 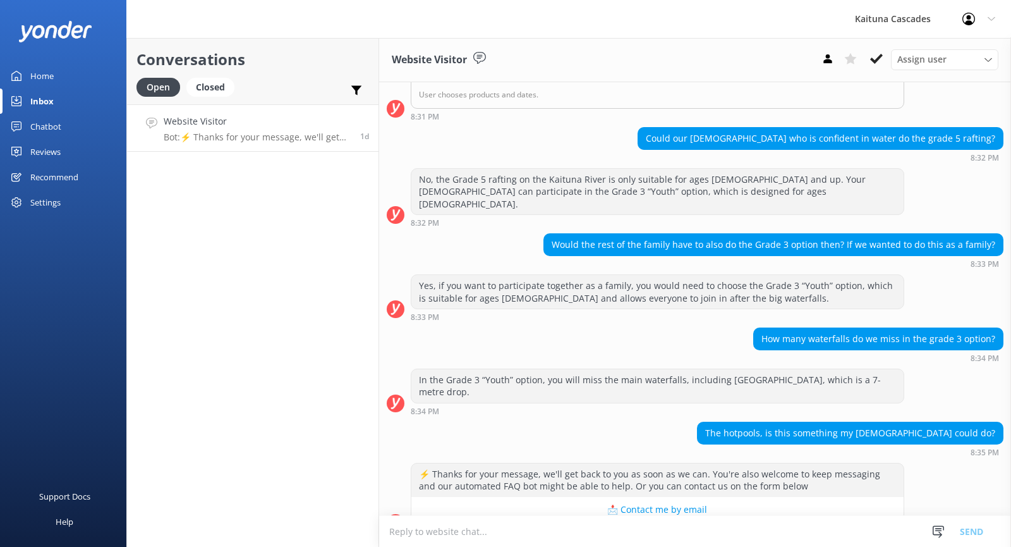 What do you see at coordinates (42, 76) in the screenshot?
I see `div: Home` at bounding box center [42, 76].